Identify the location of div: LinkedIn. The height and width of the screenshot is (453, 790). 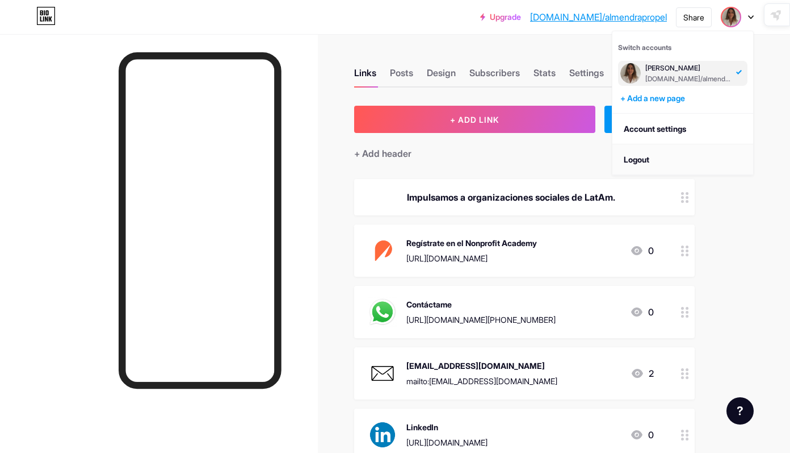
(447, 426).